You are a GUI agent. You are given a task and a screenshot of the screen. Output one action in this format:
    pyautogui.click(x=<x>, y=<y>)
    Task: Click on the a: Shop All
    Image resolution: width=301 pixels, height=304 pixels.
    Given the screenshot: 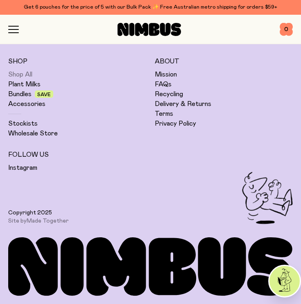 What is the action you would take?
    pyautogui.click(x=20, y=75)
    